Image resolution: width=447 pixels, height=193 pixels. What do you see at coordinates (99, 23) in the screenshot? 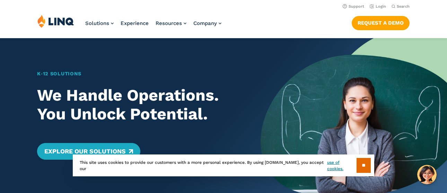
I see `a: Solutions` at bounding box center [99, 23].